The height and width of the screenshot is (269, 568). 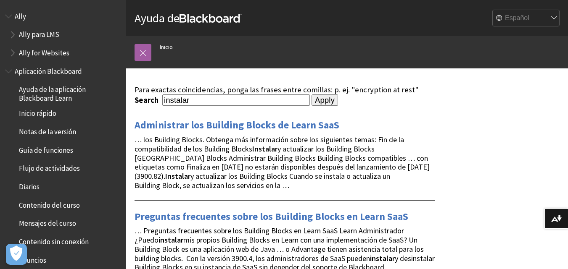 What do you see at coordinates (16, 255) in the screenshot?
I see `button: Abrir preferencias` at bounding box center [16, 255].